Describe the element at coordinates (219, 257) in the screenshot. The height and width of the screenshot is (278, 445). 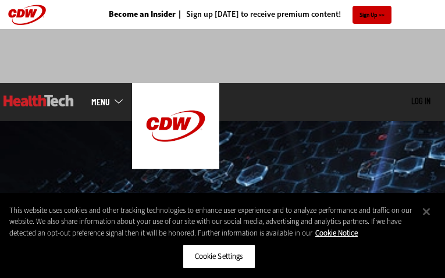
I see `button: Cookie Settings` at that location.